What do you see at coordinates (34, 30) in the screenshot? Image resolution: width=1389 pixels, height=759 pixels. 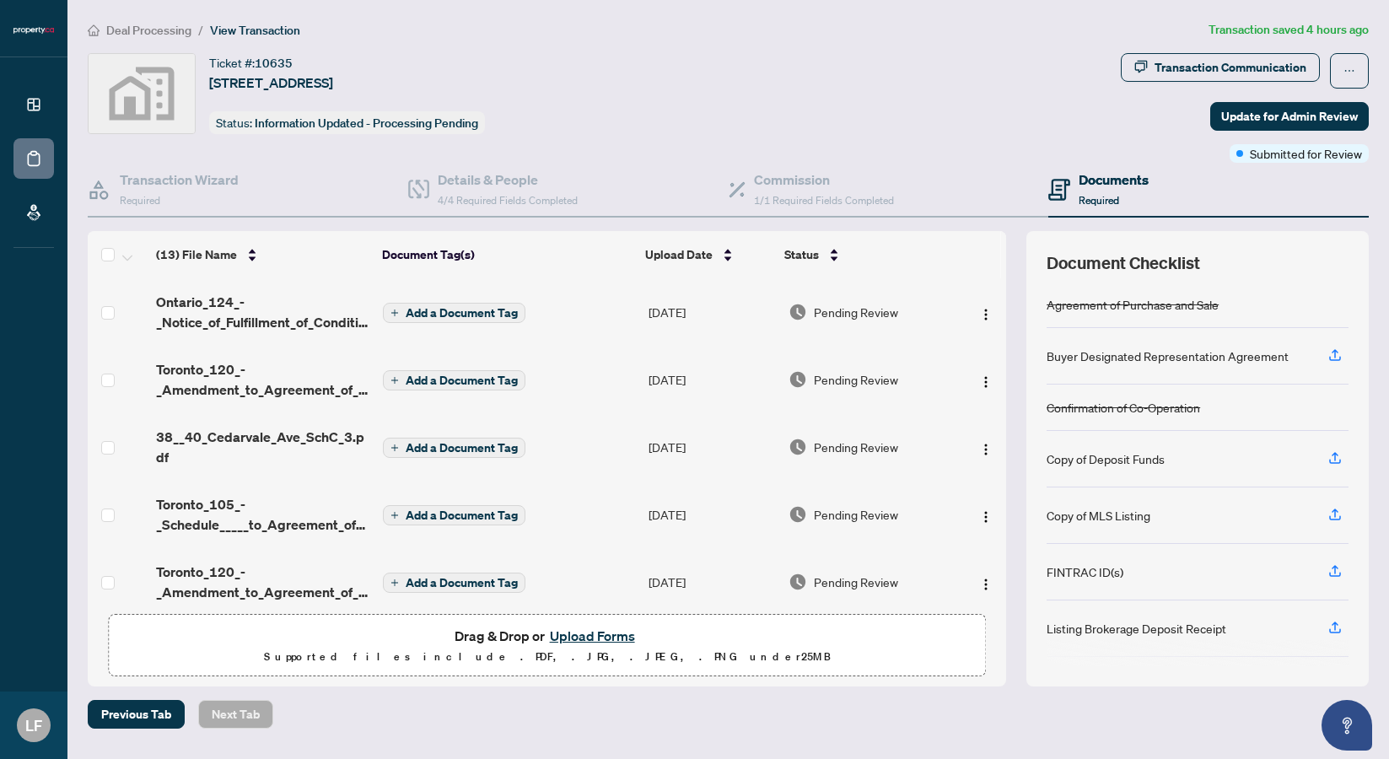 I see `img: logo` at bounding box center [34, 30].